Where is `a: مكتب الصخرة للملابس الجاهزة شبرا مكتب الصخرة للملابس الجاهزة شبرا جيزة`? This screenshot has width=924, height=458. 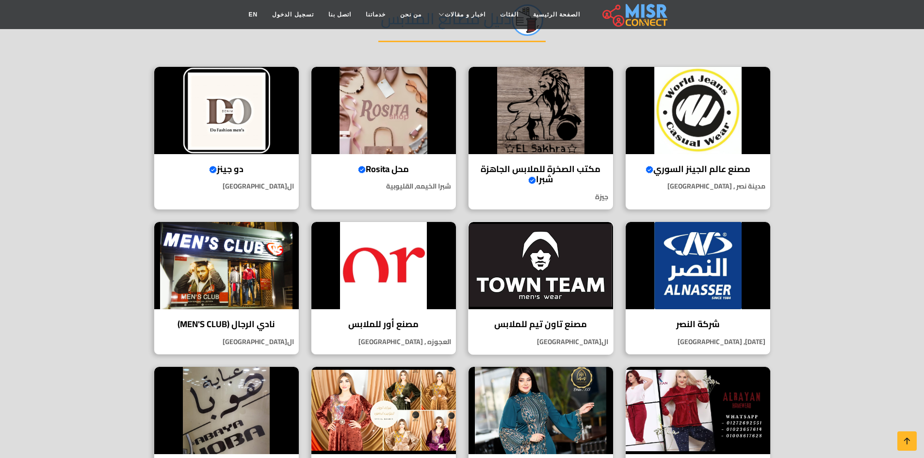
a: مكتب الصخرة للملابس الجاهزة شبرا مكتب الصخرة للملابس الجاهزة شبرا جيزة is located at coordinates (541, 138).